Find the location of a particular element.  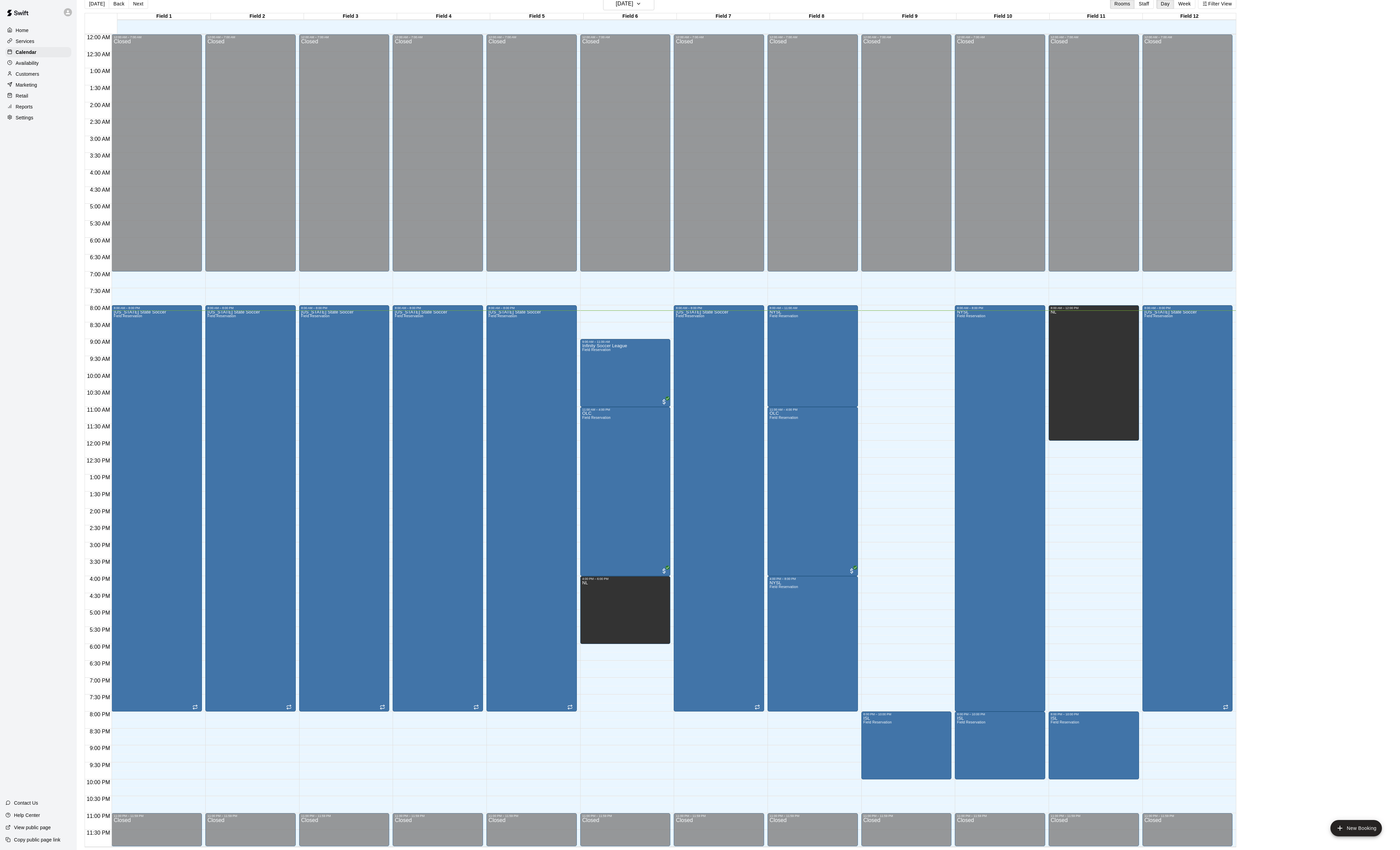

p: Customers is located at coordinates (28, 74).